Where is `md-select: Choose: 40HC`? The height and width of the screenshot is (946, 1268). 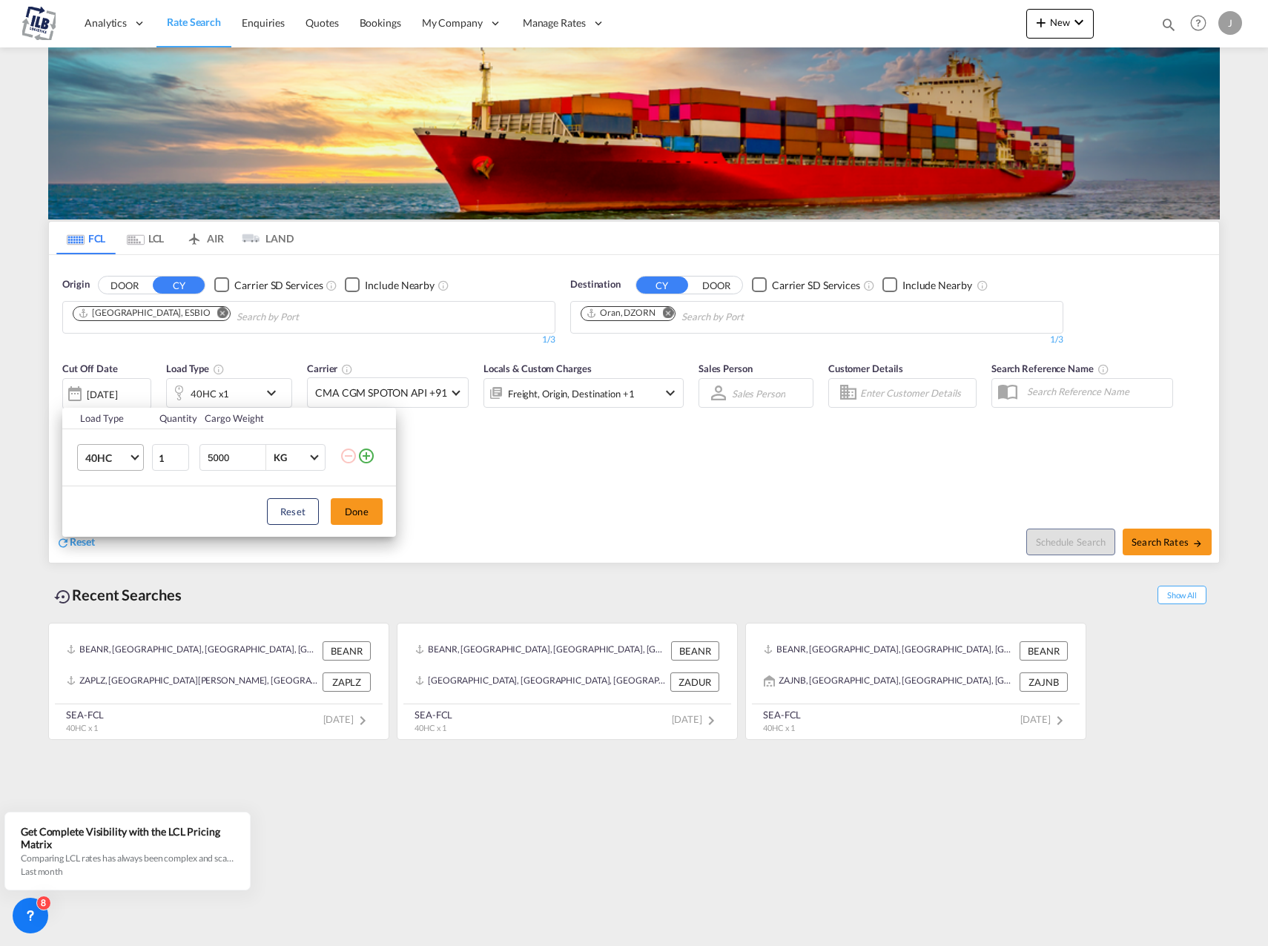
md-select: Choose: 40HC is located at coordinates (111, 458).